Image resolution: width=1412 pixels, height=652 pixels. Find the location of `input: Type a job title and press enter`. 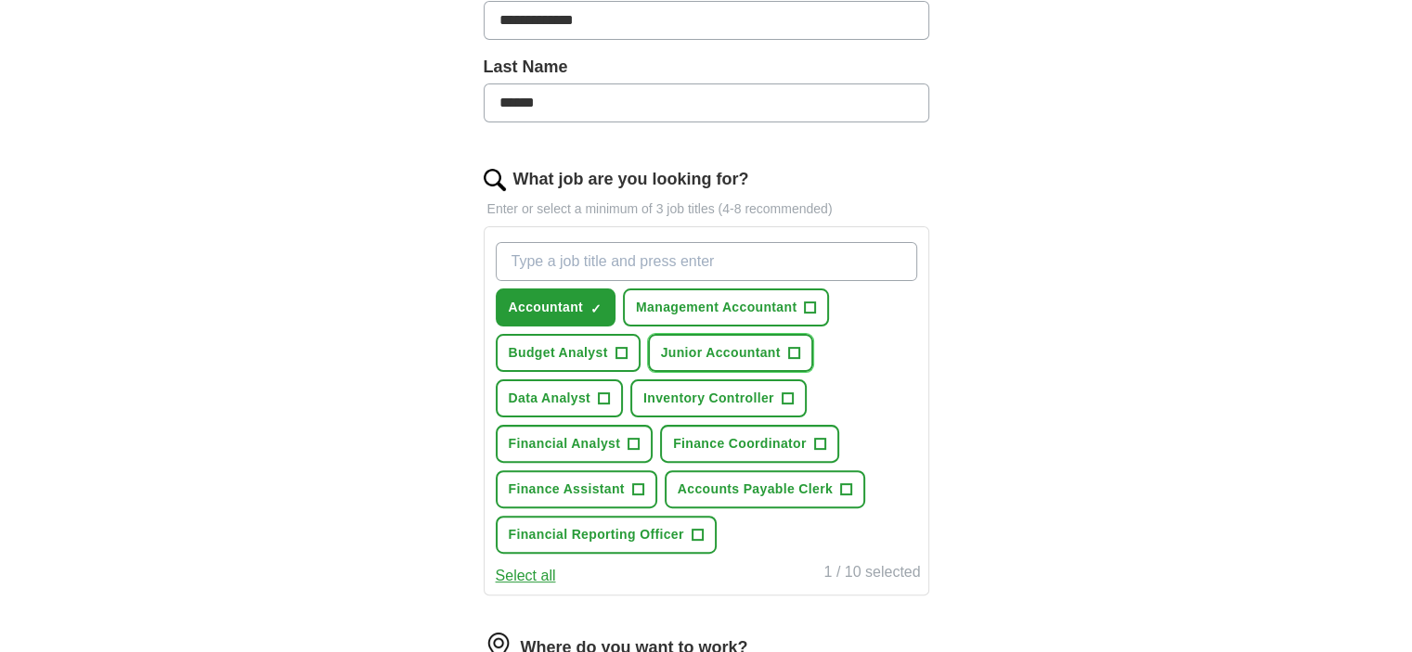

input: Type a job title and press enter is located at coordinates (706, 262).